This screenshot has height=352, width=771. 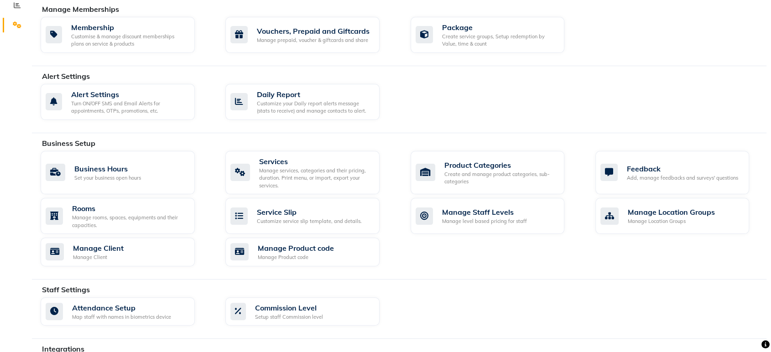 I want to click on a: Manage ClientManage Client, so click(x=126, y=252).